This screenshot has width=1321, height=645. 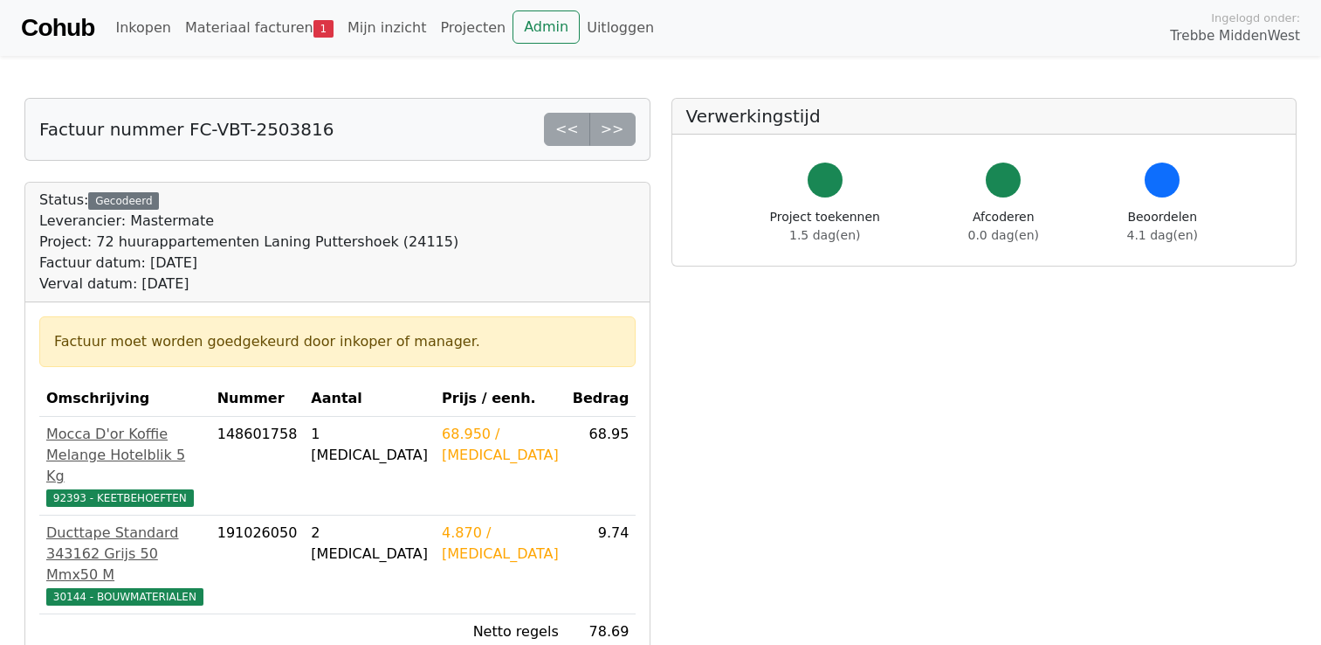 What do you see at coordinates (601, 465) in the screenshot?
I see `td: 68.95` at bounding box center [601, 465].